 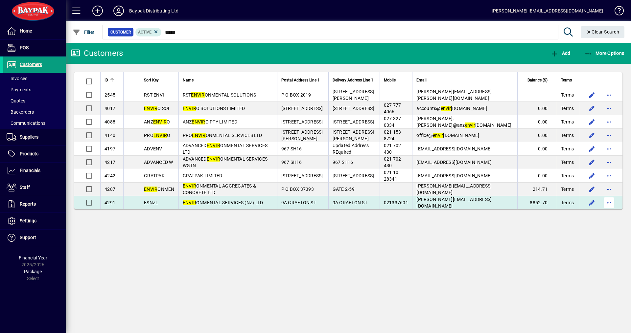 What do you see at coordinates (30, 171) in the screenshot?
I see `span: Financials` at bounding box center [30, 171].